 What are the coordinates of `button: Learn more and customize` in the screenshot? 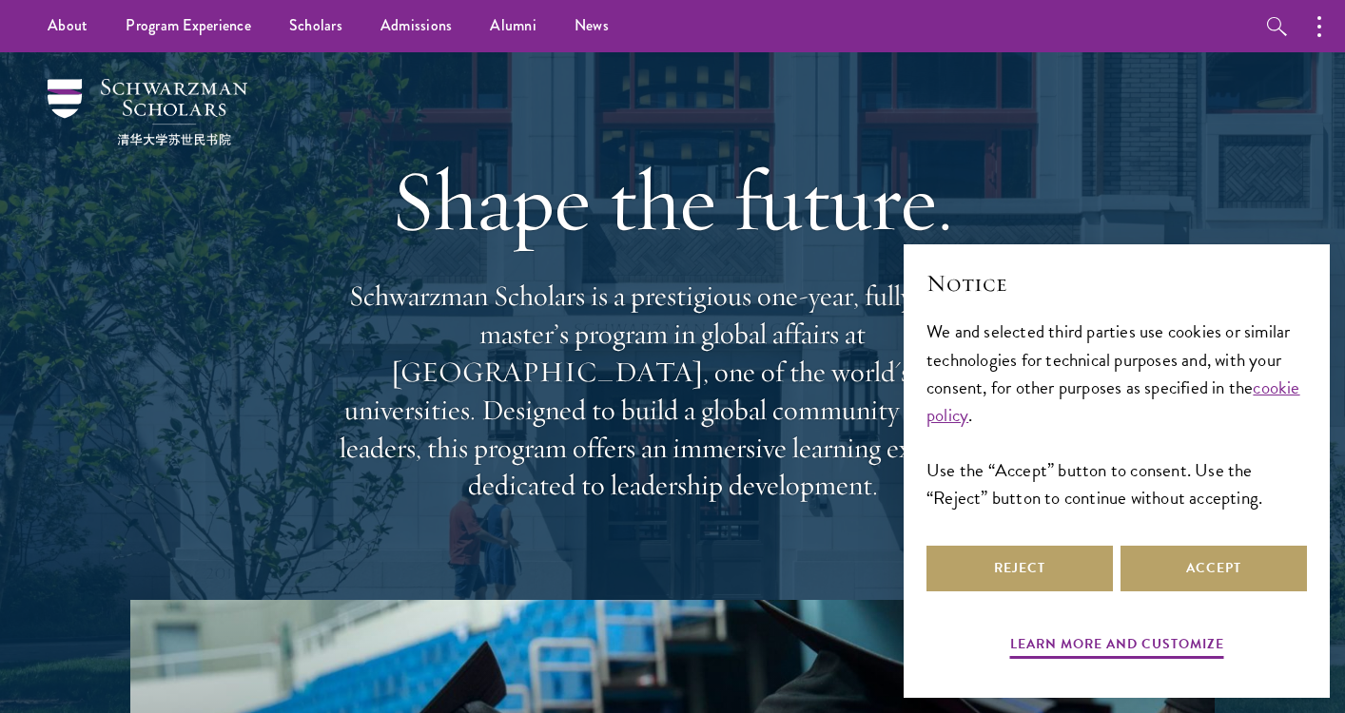 It's located at (1117, 647).